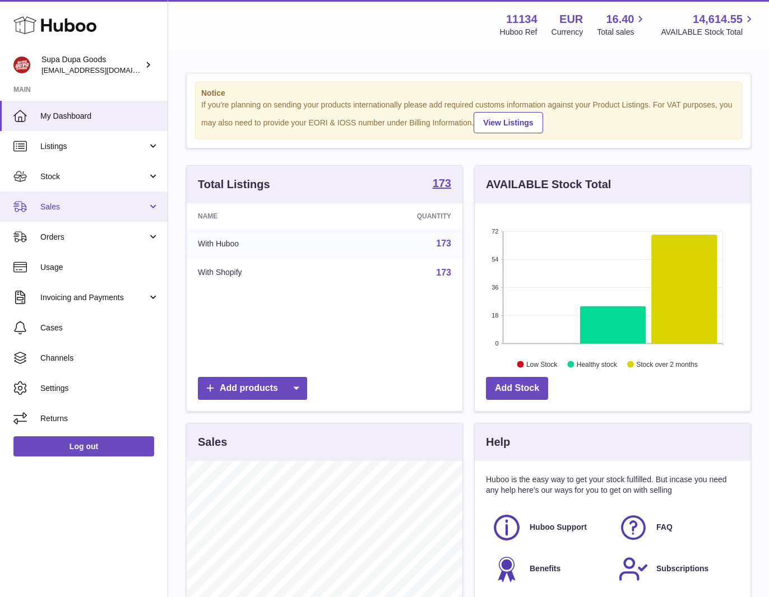 The image size is (769, 597). What do you see at coordinates (495, 316) in the screenshot?
I see `text: 18` at bounding box center [495, 316].